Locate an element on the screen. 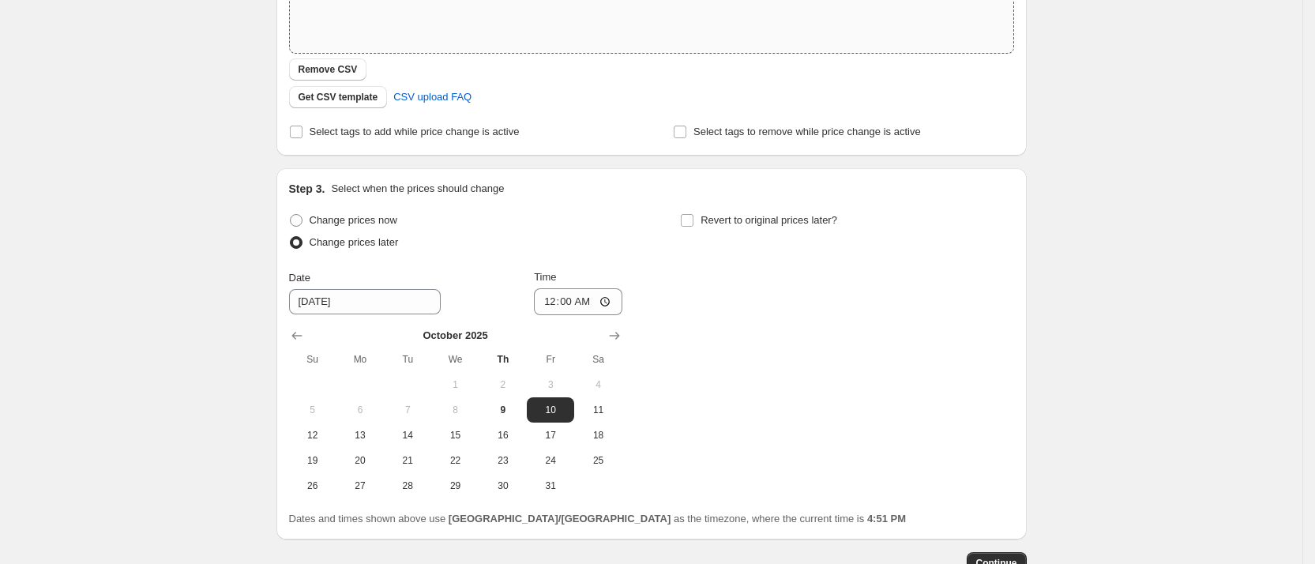 This screenshot has width=1315, height=564. span: 26 is located at coordinates (313, 486).